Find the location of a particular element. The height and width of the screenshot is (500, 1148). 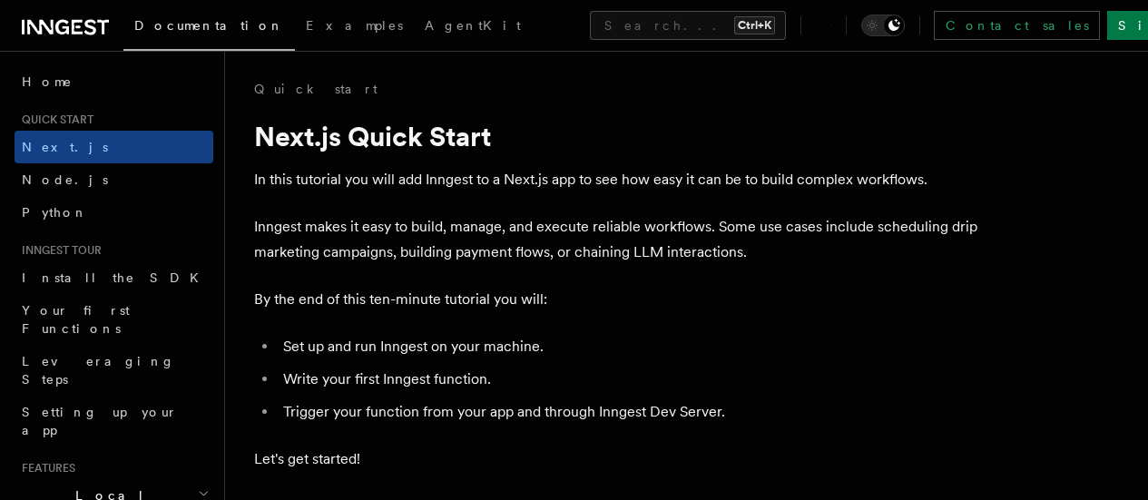

a: AgentKit is located at coordinates (473, 27).